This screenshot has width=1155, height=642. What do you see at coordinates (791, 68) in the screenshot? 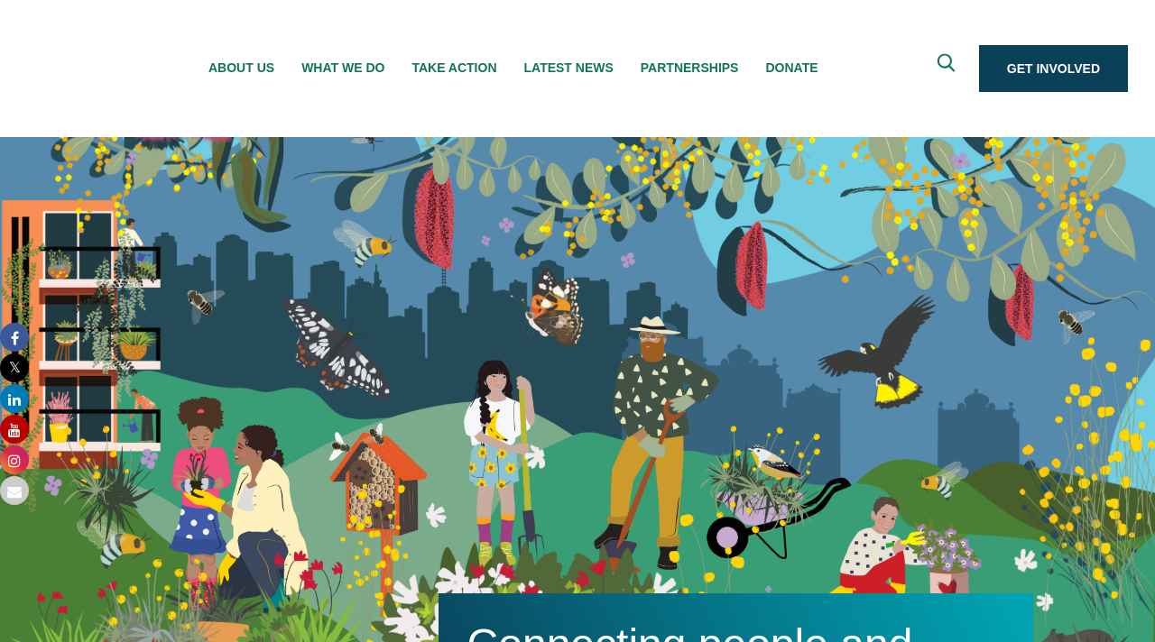
I see `span: Donate` at bounding box center [791, 68].